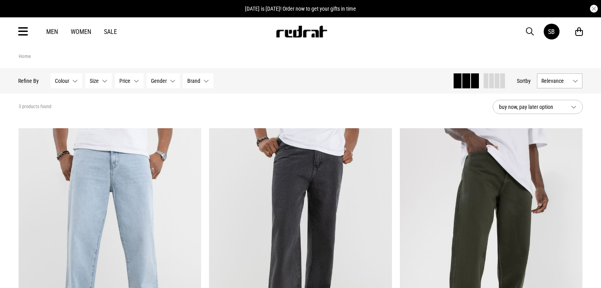 Image resolution: width=601 pixels, height=288 pixels. I want to click on a: Home, so click(24, 56).